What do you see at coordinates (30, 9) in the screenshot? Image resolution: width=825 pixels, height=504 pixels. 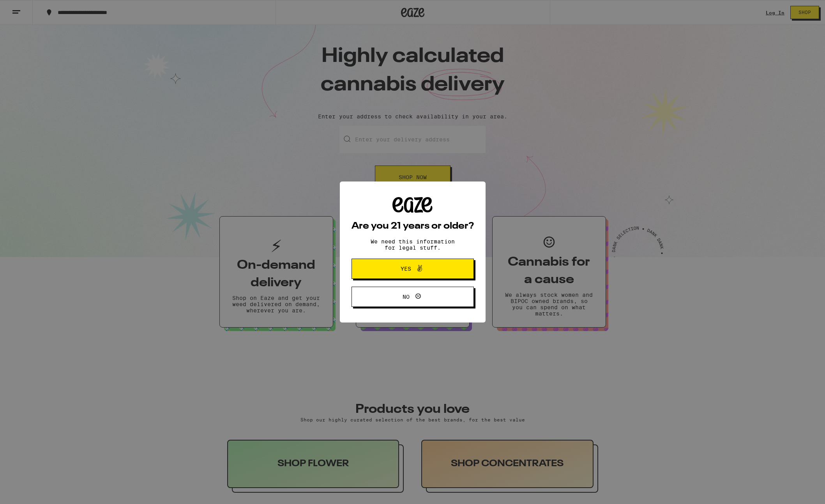 I see `span: Hi. Need any help?` at bounding box center [30, 9].